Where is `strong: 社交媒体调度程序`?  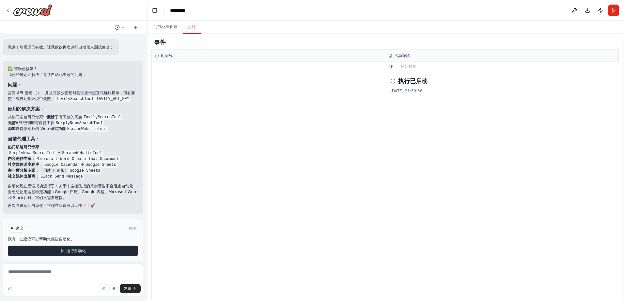
strong: 社交媒体调度程序 is located at coordinates (23, 165).